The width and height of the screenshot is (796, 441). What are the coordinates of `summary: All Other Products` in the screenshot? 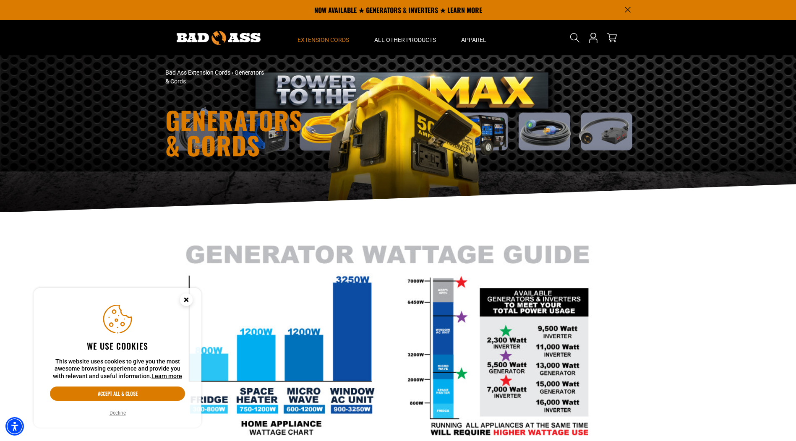 It's located at (405, 38).